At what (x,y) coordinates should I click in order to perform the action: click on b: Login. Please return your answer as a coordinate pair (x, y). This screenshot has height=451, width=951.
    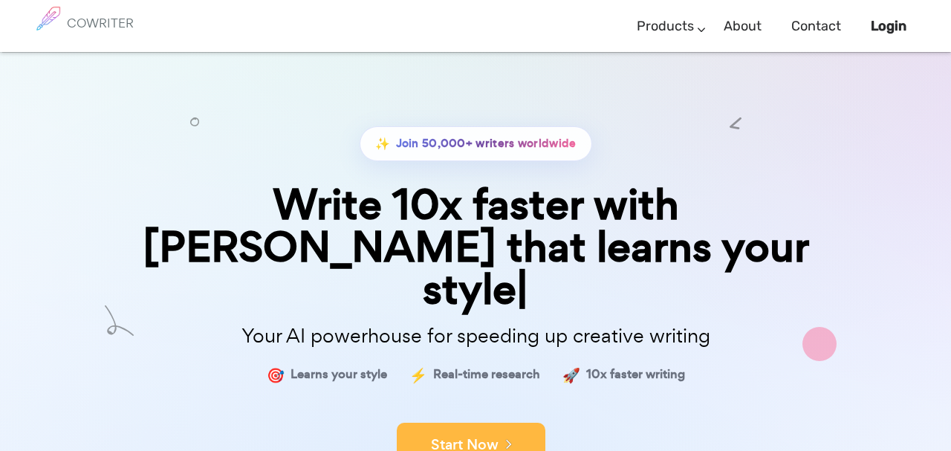
    Looking at the image, I should click on (889, 26).